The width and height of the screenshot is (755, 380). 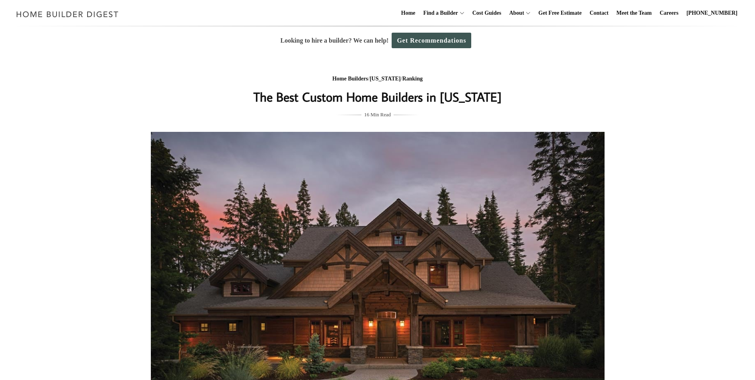 I want to click on span: 16 Min Read, so click(x=377, y=115).